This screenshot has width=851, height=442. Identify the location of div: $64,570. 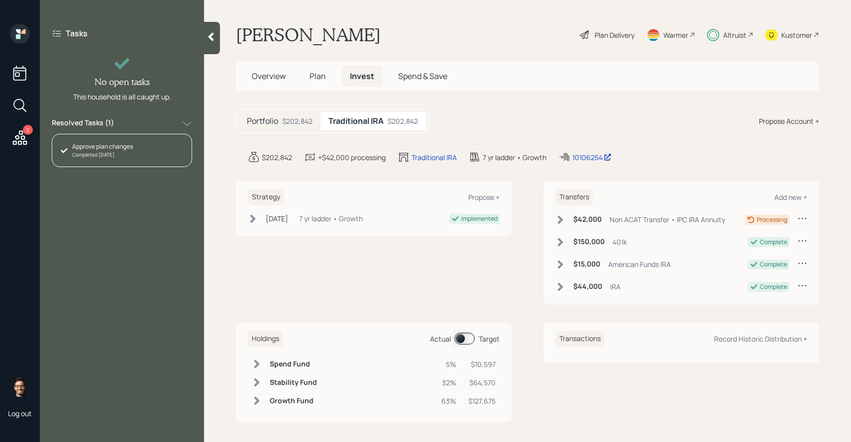
(482, 383).